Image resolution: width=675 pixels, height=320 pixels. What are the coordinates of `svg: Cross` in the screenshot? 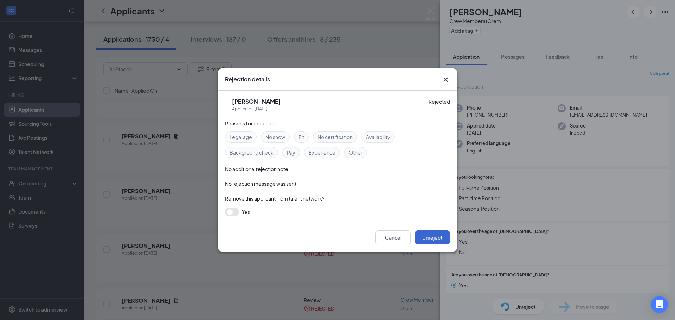 It's located at (446, 80).